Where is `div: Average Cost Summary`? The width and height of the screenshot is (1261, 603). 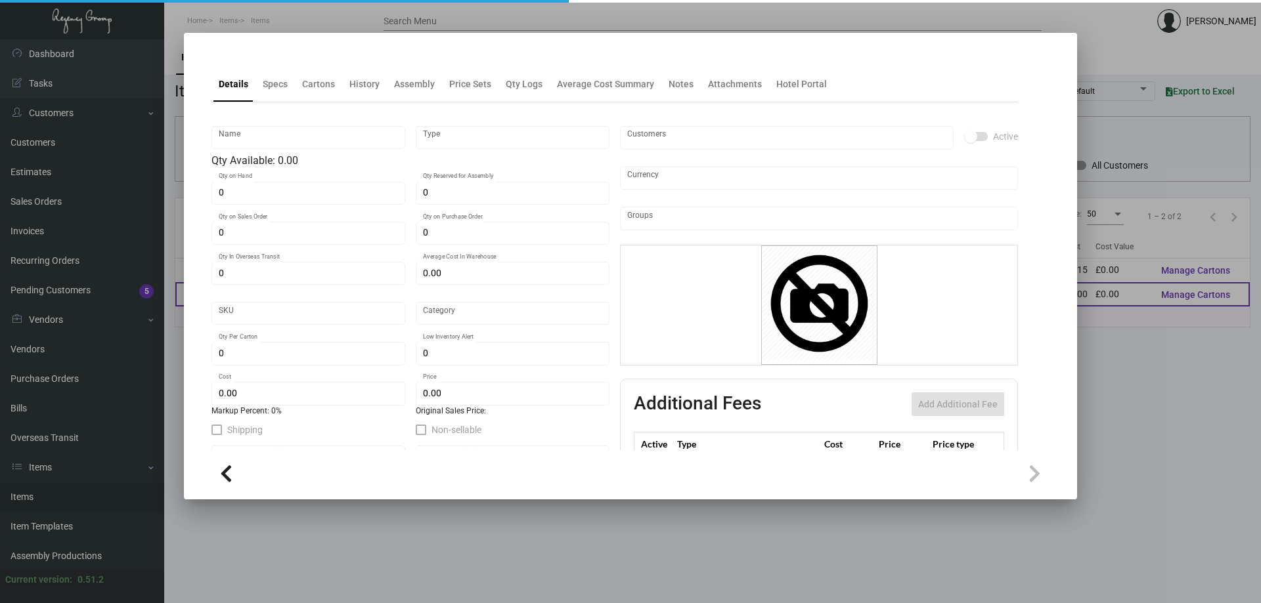 div: Average Cost Summary is located at coordinates (605, 84).